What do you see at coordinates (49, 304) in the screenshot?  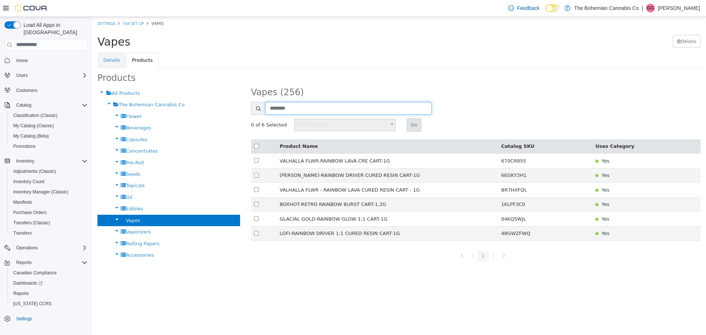 I see `span: Washington CCRS` at bounding box center [49, 304].